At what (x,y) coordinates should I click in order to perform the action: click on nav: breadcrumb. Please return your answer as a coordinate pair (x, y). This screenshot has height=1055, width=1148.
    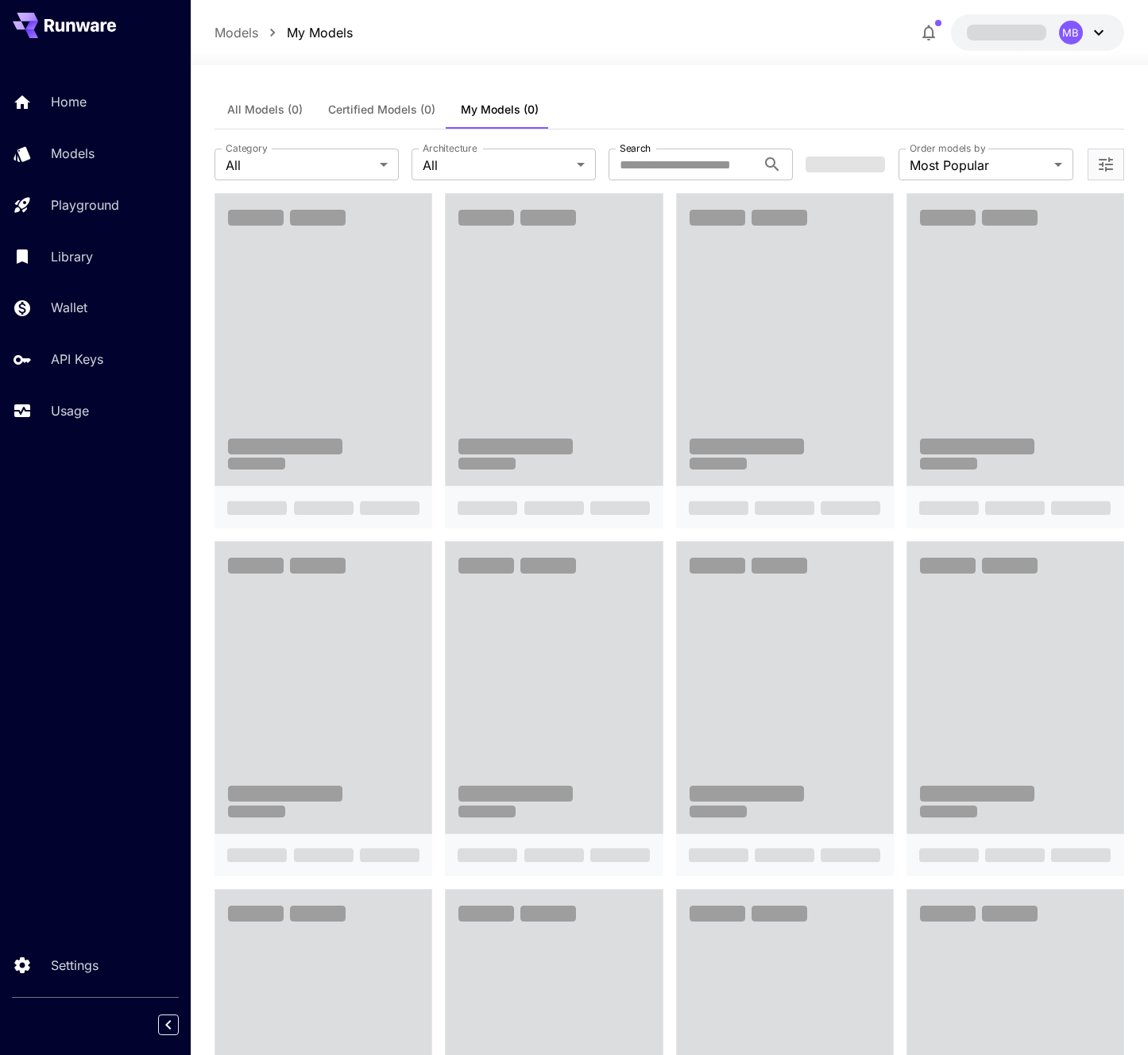
    Looking at the image, I should click on (284, 33).